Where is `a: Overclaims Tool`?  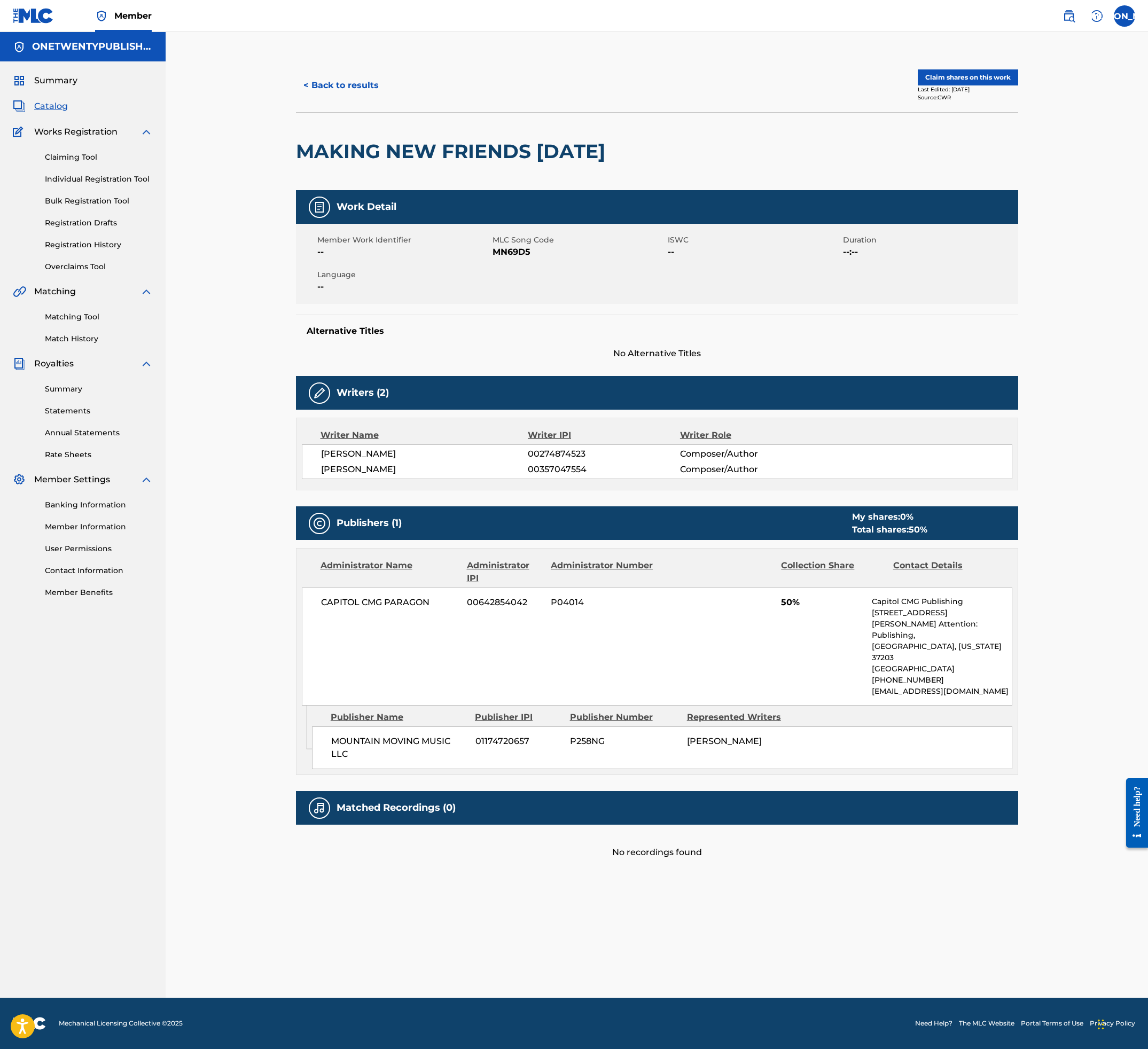 a: Overclaims Tool is located at coordinates (99, 266).